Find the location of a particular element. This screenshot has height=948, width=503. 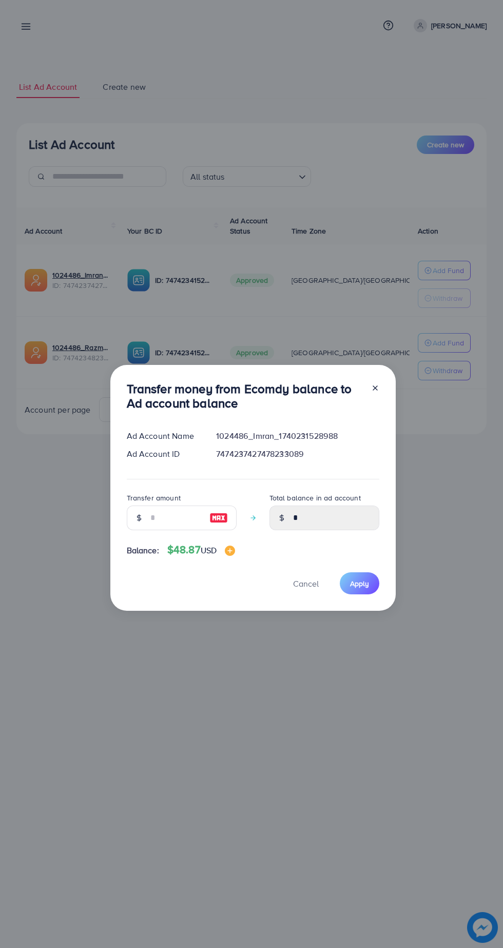

div: 1024486_Imran_1740231528988 is located at coordinates (297, 436).